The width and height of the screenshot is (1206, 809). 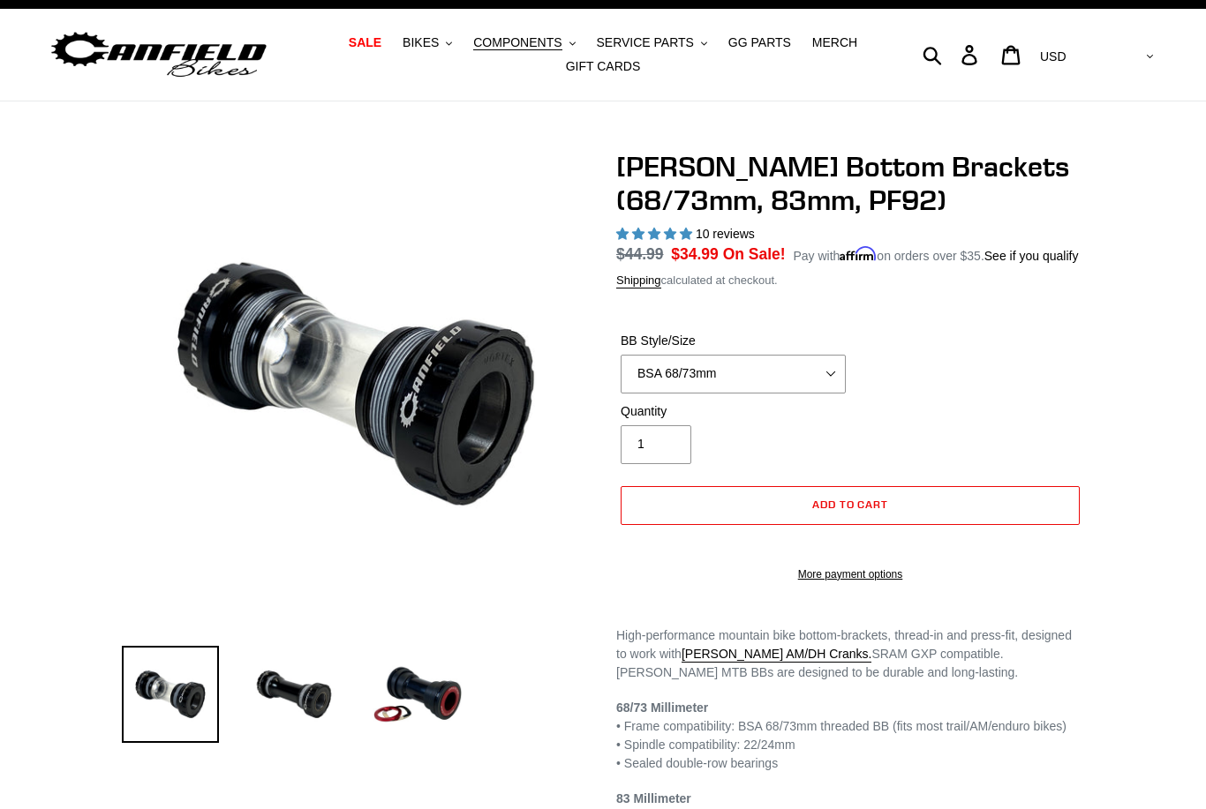 What do you see at coordinates (427, 42) in the screenshot?
I see `button: BIKES` at bounding box center [427, 42].